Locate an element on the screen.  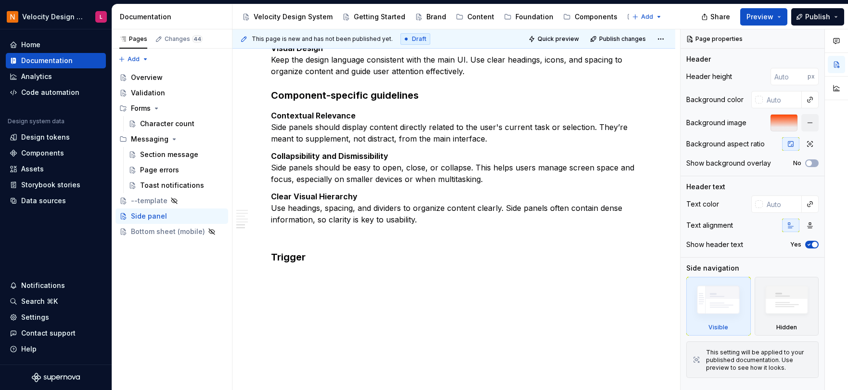
a: Code automation is located at coordinates (56, 92).